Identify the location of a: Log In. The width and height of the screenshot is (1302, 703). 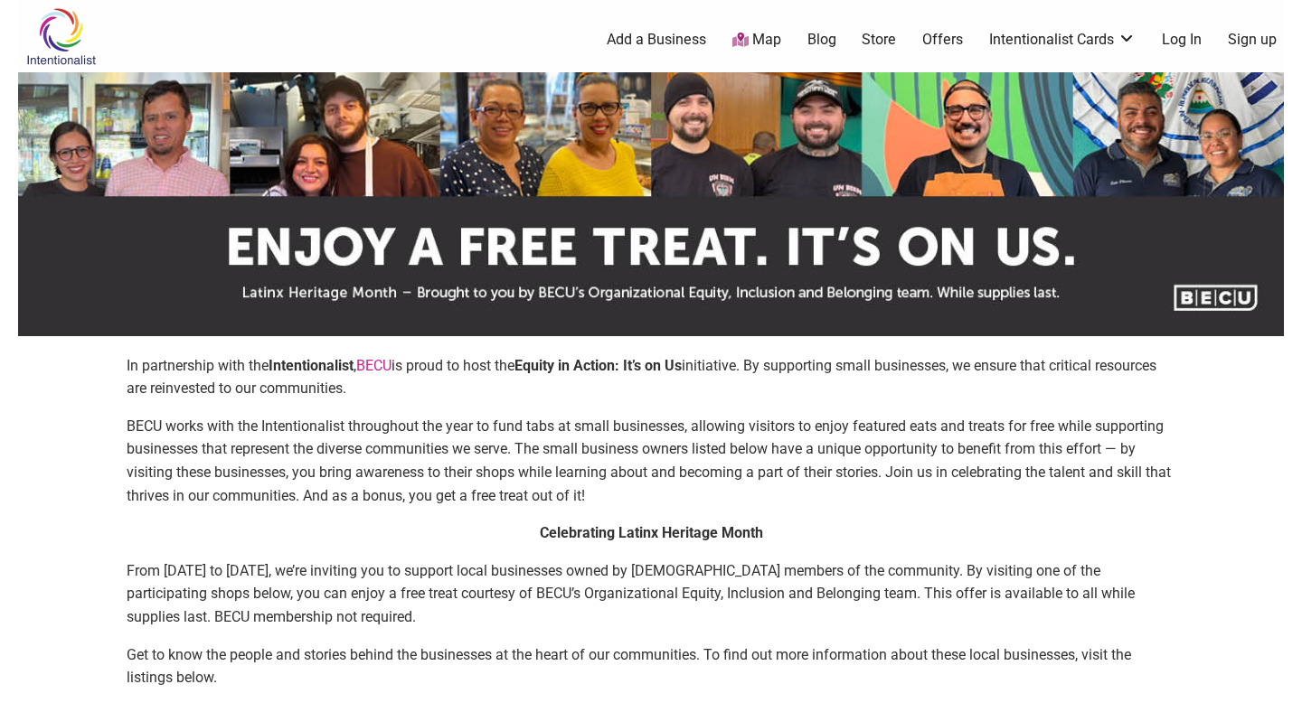
(1182, 40).